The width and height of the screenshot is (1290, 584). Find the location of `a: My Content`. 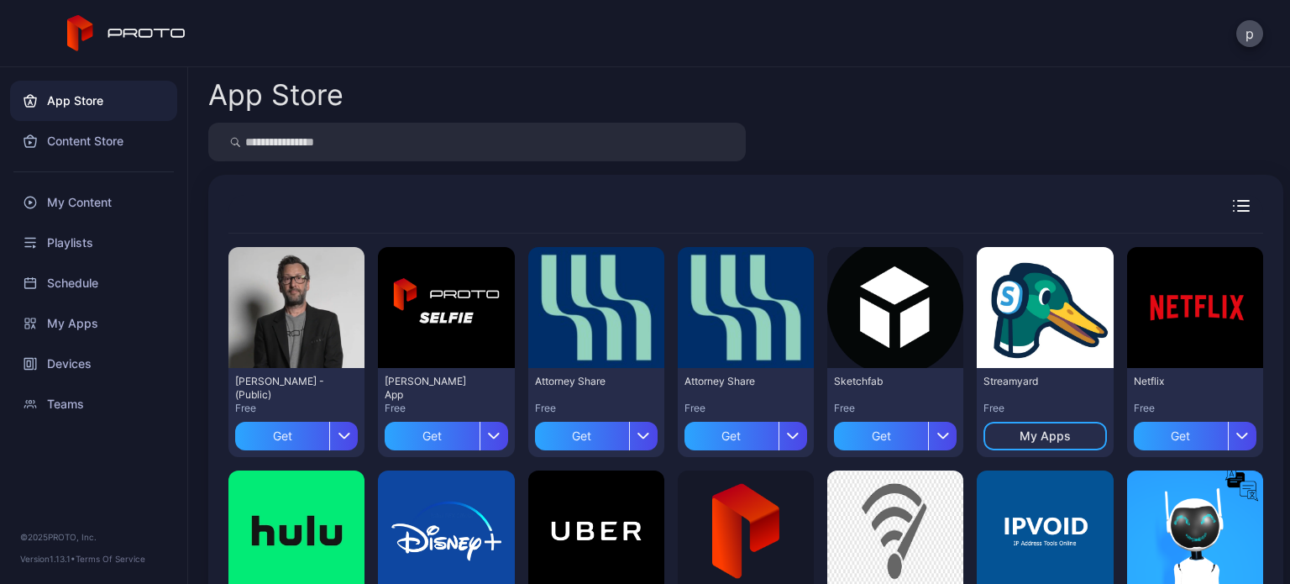

a: My Content is located at coordinates (93, 202).